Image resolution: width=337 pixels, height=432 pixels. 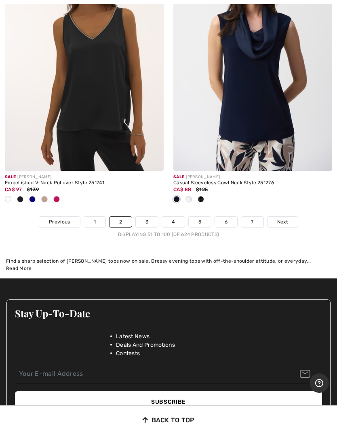 I want to click on span: Previous, so click(x=59, y=222).